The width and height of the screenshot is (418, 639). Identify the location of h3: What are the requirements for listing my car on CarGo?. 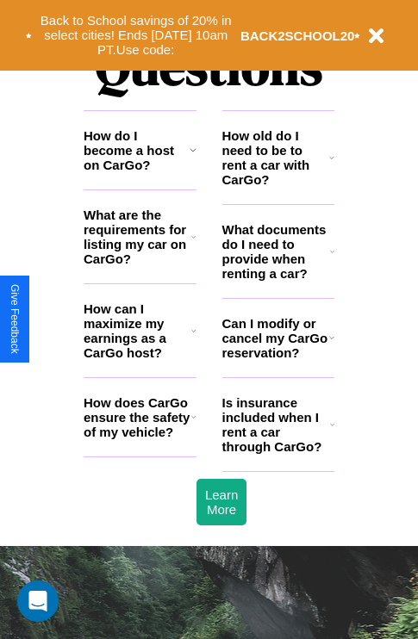
(137, 237).